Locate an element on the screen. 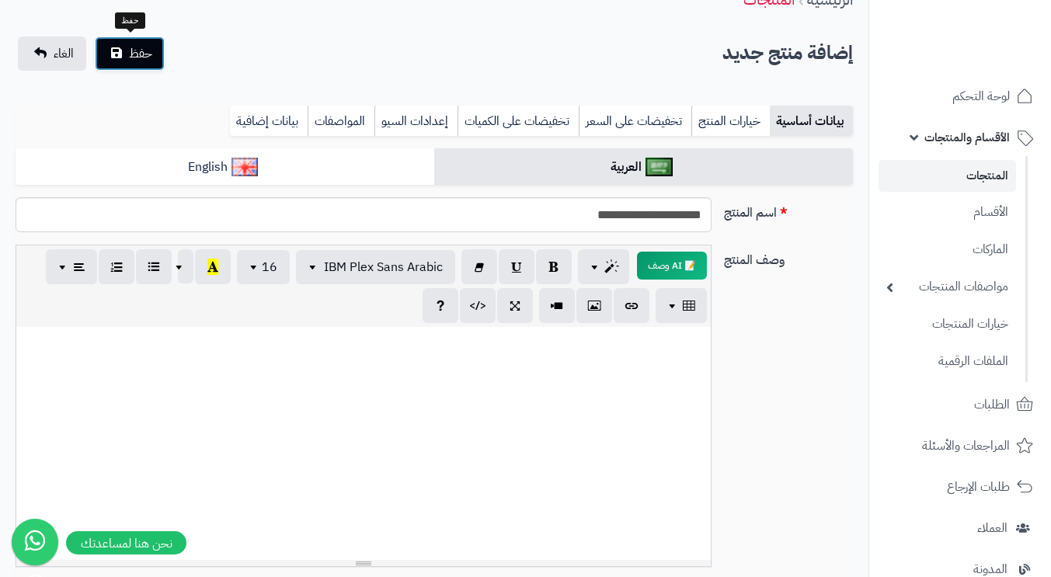 The height and width of the screenshot is (577, 1051). a: بيانات أساسية is located at coordinates (811, 121).